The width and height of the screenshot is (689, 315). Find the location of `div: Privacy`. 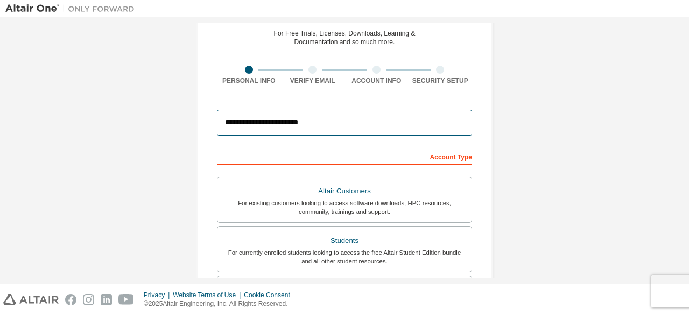

div: Privacy is located at coordinates (158, 295).